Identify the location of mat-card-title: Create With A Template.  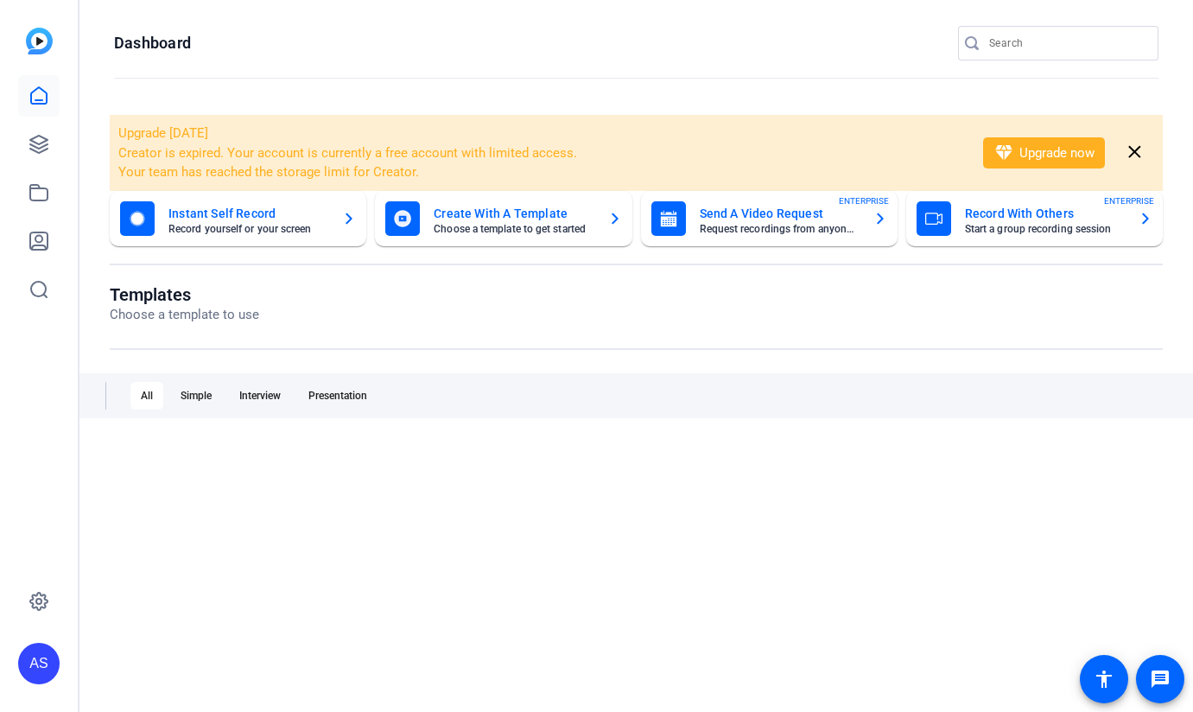
(513, 213).